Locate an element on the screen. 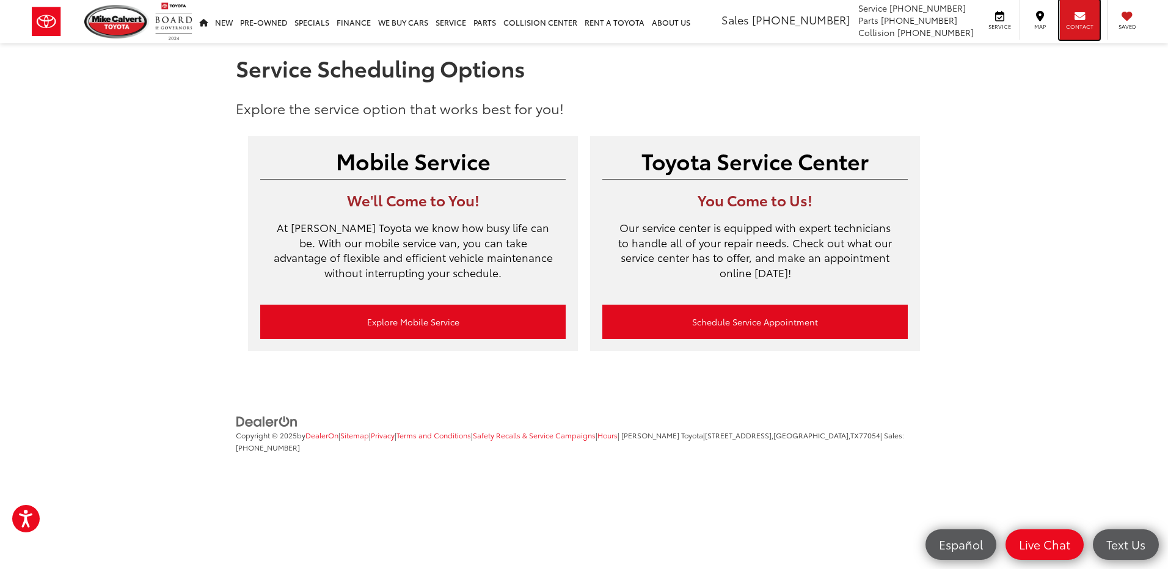  a: Privacy is located at coordinates (382, 435).